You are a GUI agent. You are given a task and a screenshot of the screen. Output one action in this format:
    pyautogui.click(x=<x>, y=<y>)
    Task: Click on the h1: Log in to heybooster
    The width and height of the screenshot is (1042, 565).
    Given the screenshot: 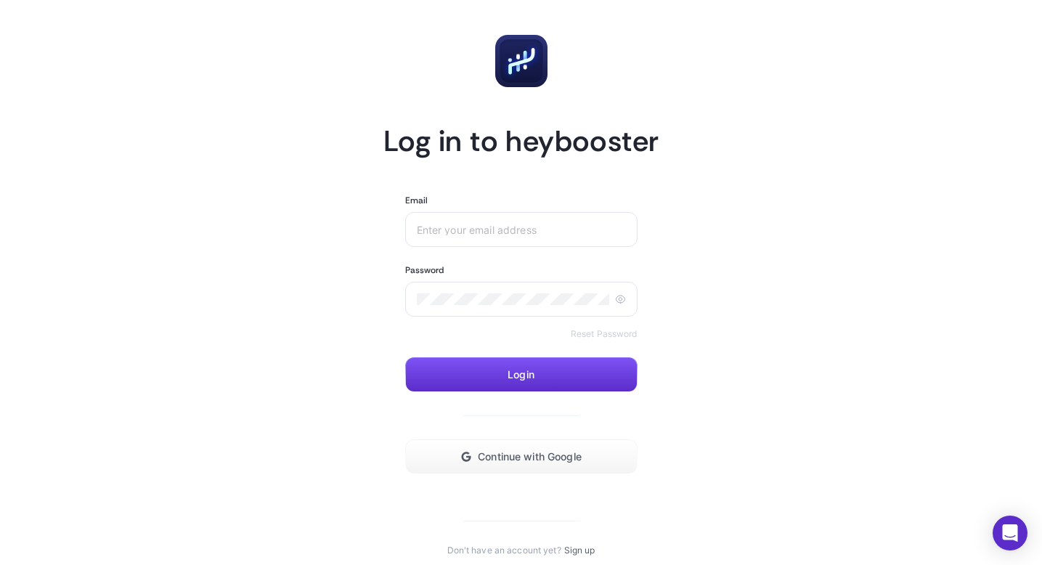 What is the action you would take?
    pyautogui.click(x=521, y=141)
    